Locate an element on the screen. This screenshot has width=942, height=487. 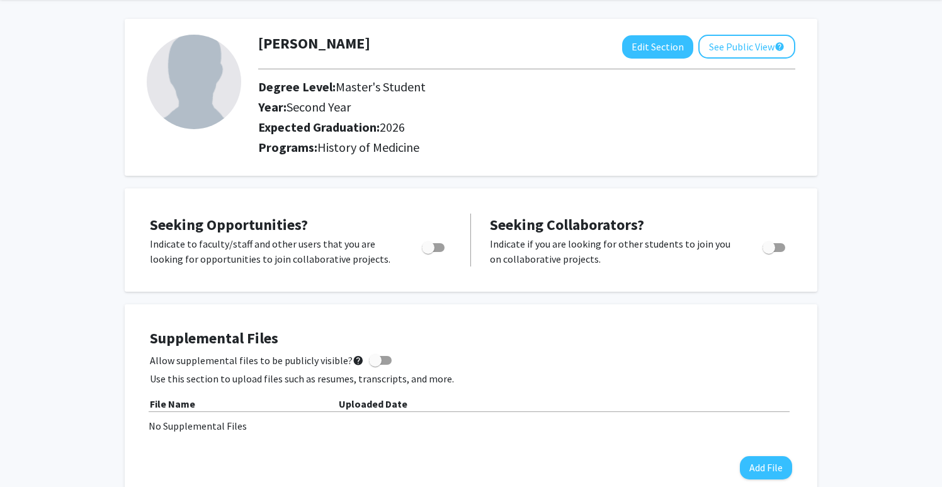
p: Indicate to faculty/staff and other users that you are looking for opportunities to join collabor... is located at coordinates (274, 251).